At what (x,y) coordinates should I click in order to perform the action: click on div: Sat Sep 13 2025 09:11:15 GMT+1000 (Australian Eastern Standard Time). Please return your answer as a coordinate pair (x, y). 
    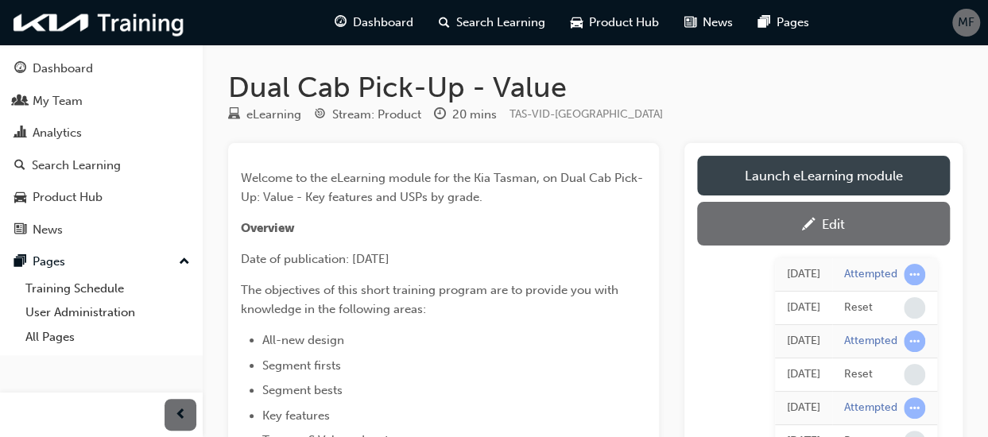
    Looking at the image, I should click on (803, 341).